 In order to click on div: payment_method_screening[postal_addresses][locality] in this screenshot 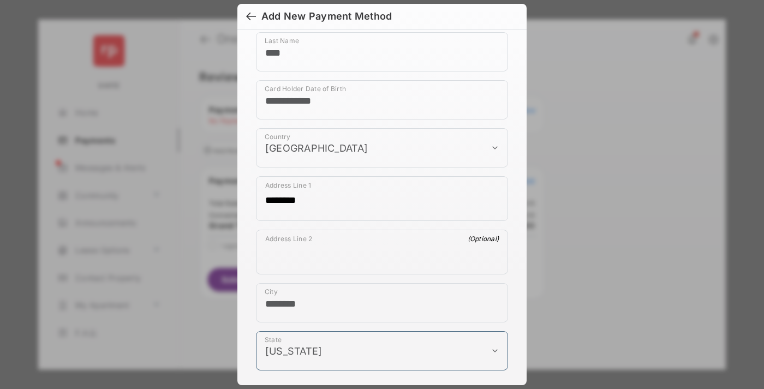, I will do `click(382, 303)`.